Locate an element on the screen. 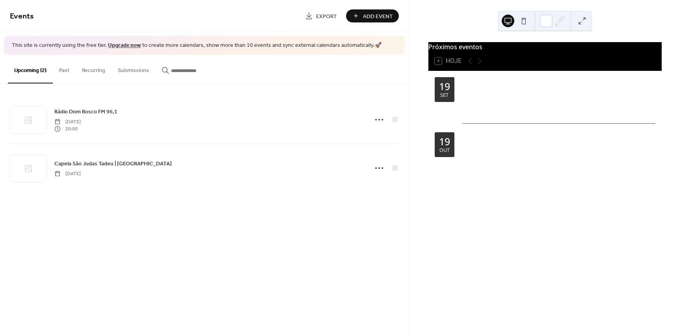  a: Export is located at coordinates (321, 16).